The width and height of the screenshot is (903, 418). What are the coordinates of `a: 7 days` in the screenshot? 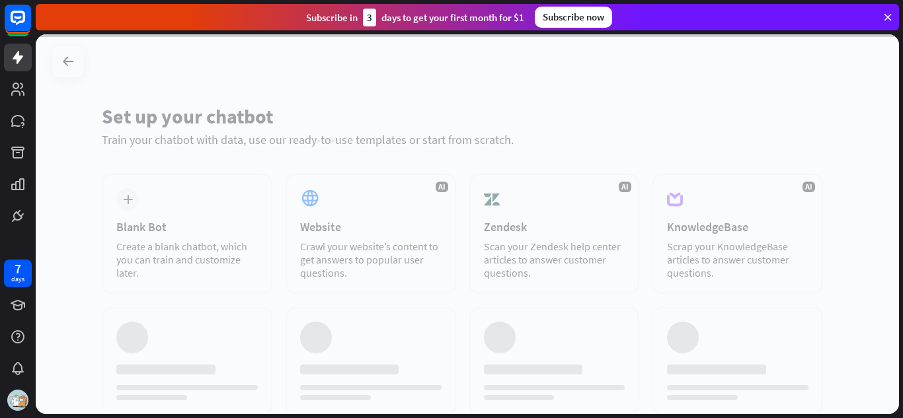 It's located at (18, 274).